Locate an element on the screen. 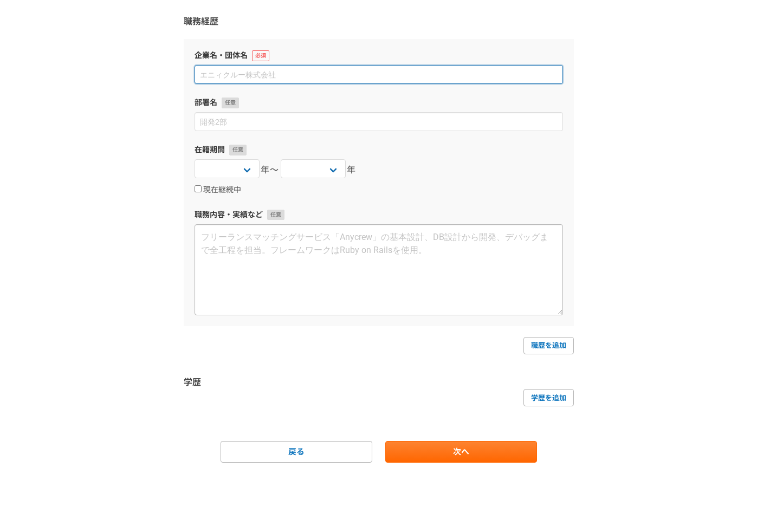 This screenshot has width=757, height=506. input: エニィクルー株式会社 is located at coordinates (379, 74).